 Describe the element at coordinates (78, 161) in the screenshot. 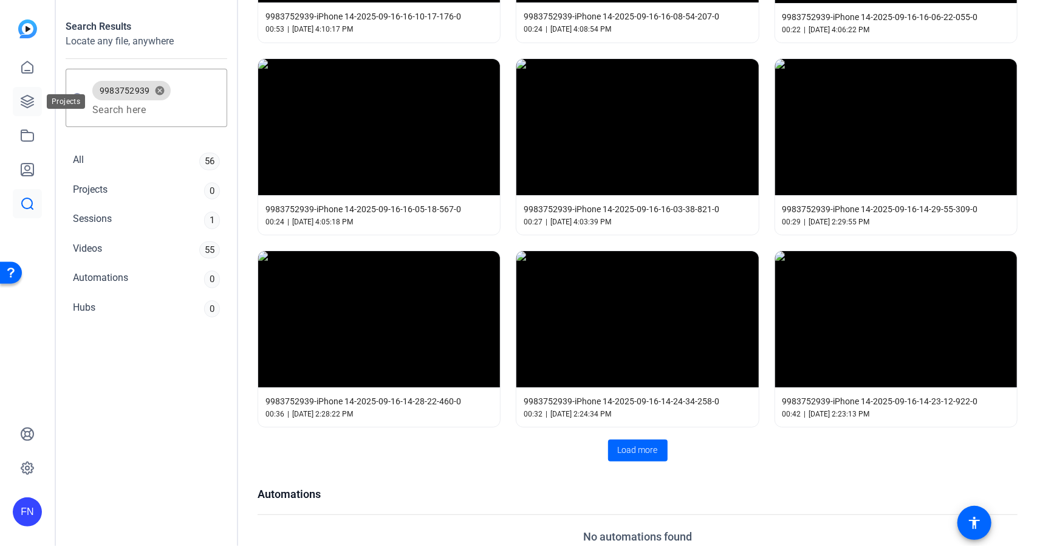

I see `div: All` at that location.